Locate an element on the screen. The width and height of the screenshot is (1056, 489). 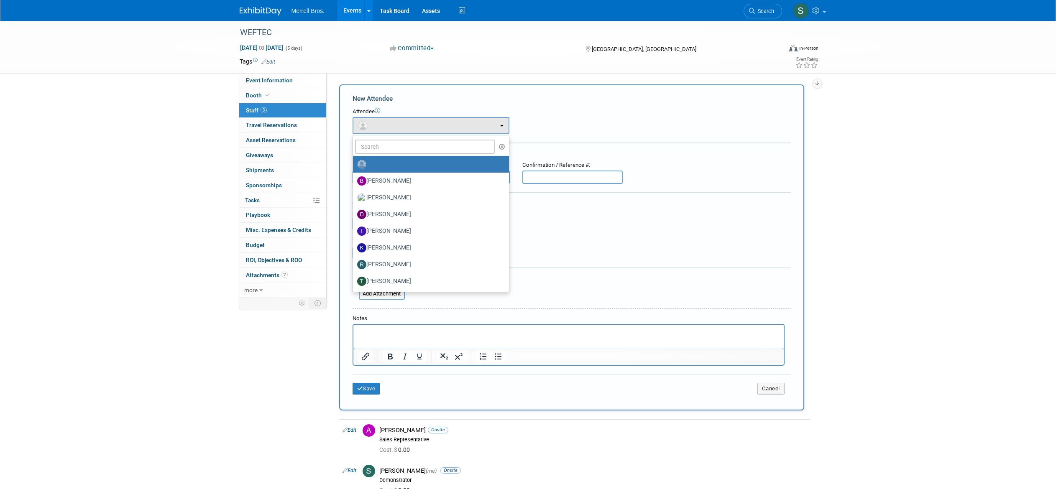
i: Booth reservation complete is located at coordinates (268, 95).